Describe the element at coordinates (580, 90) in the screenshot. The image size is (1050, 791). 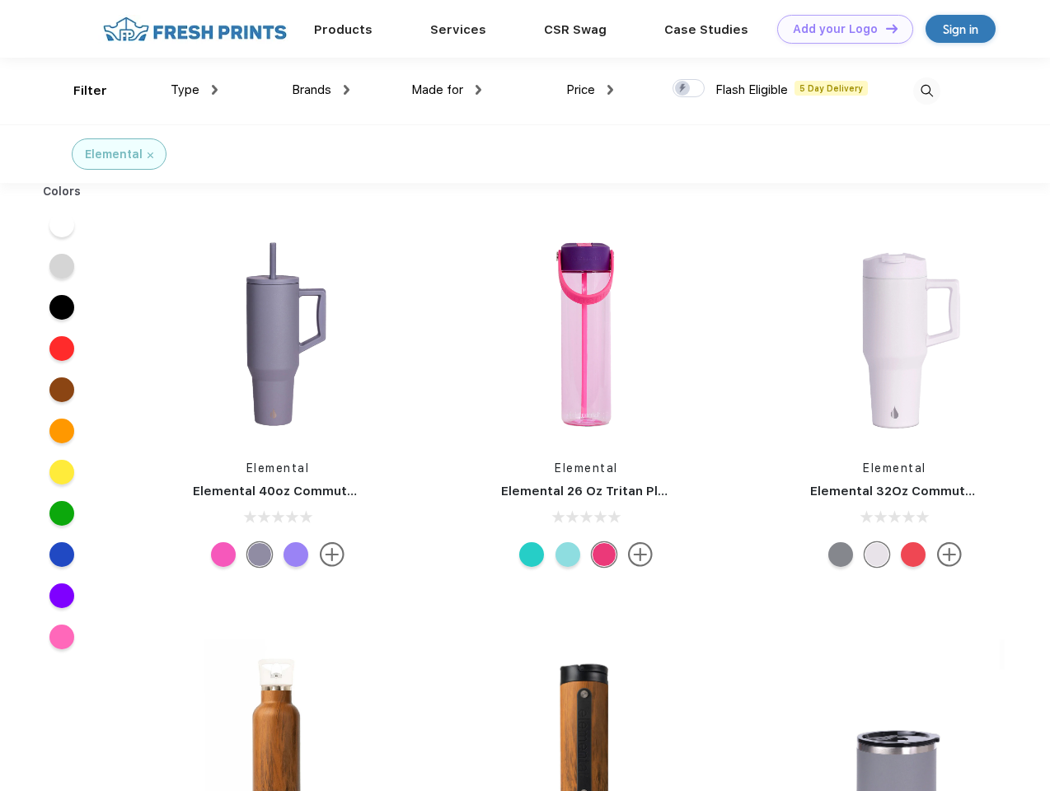
I see `span: Price` at that location.